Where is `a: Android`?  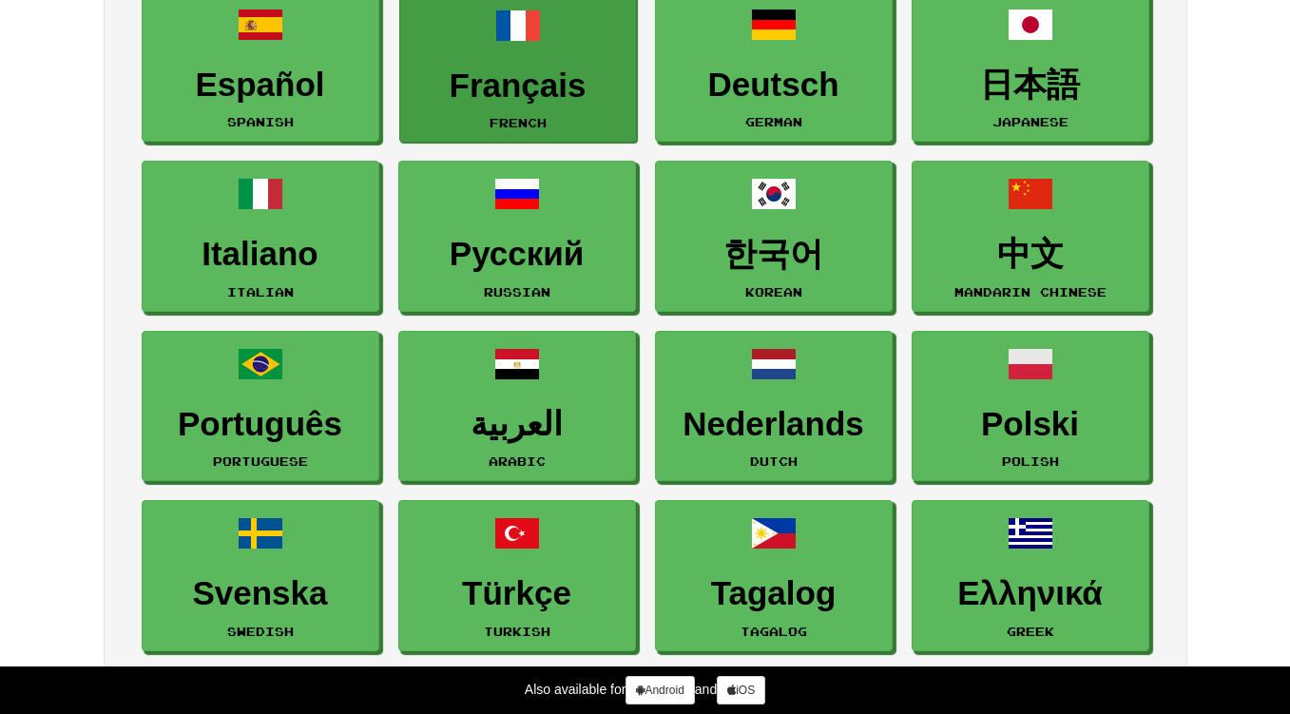 a: Android is located at coordinates (660, 690).